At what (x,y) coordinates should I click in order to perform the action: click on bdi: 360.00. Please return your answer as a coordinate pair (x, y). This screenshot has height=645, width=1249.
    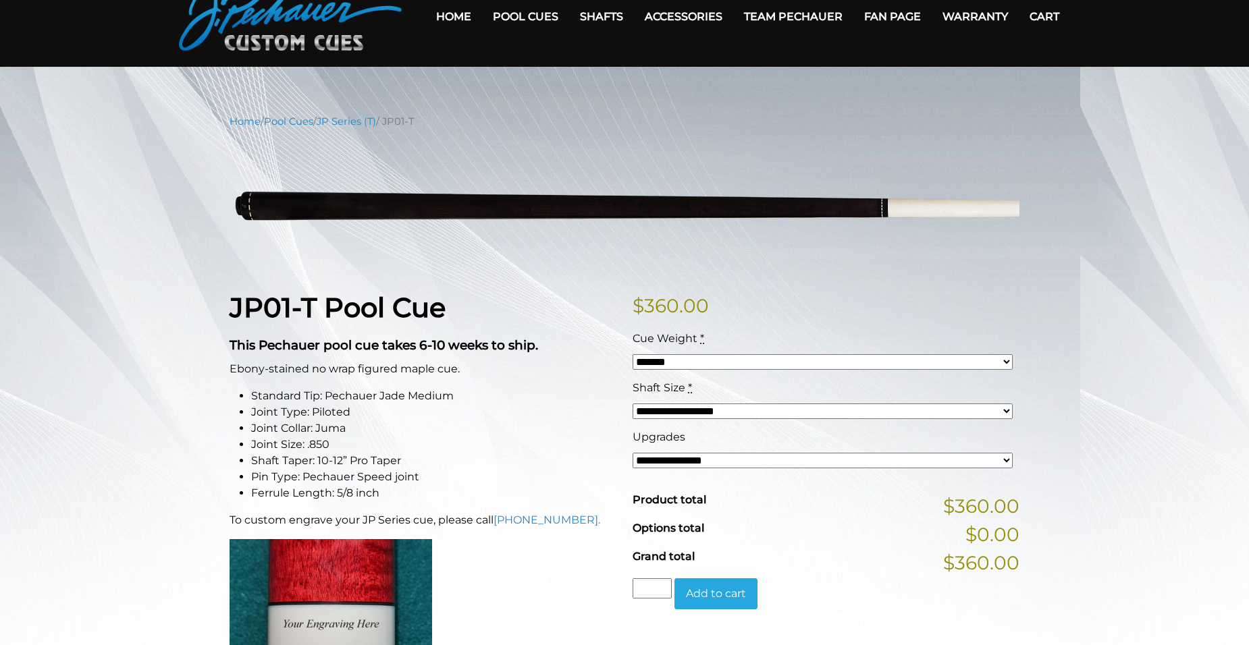
    Looking at the image, I should click on (670, 306).